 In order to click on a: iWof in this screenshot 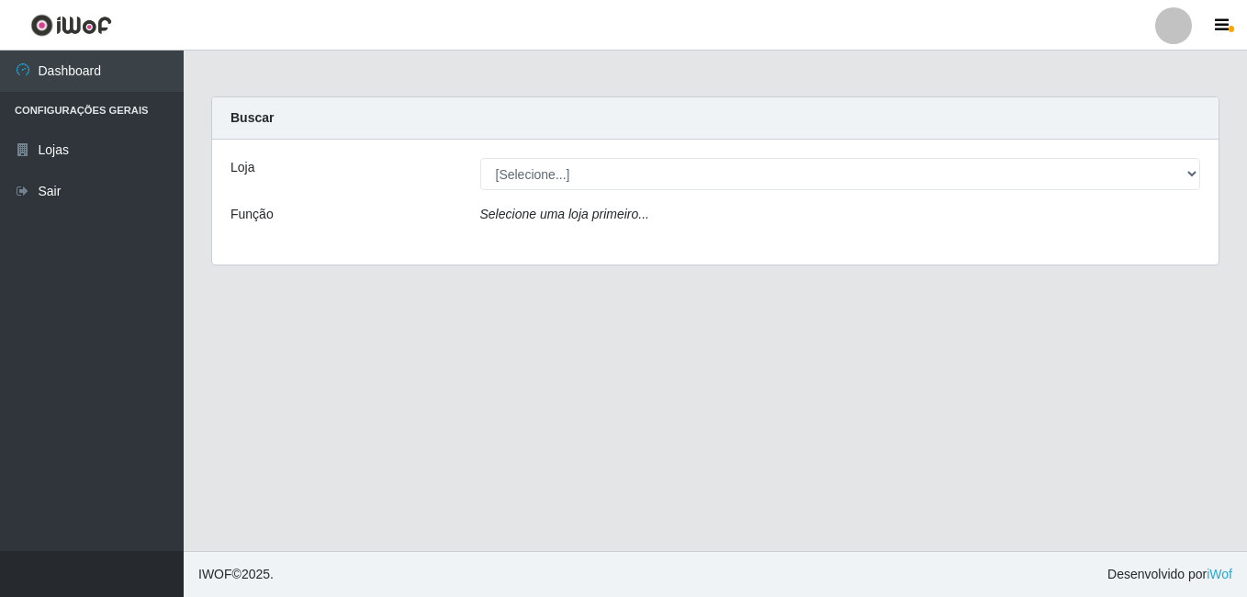, I will do `click(1219, 574)`.